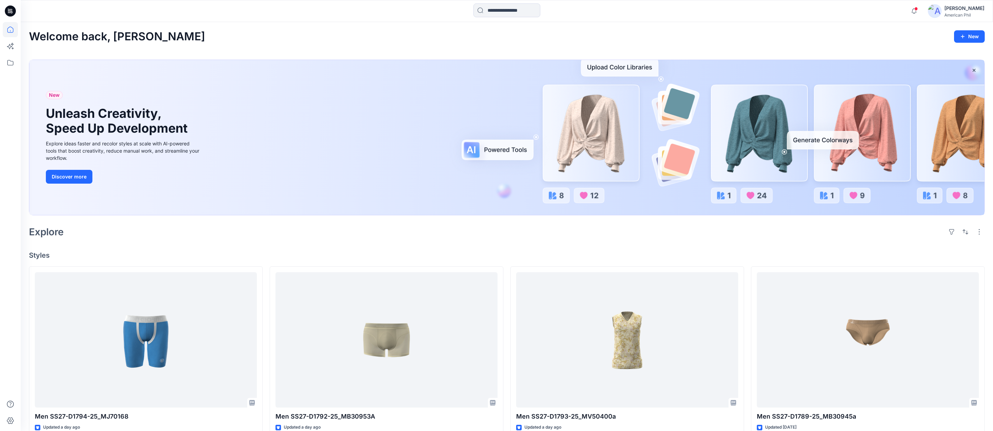  What do you see at coordinates (627, 340) in the screenshot?
I see `a: Men SS27-D1793-25_MV50400a` at bounding box center [627, 340].